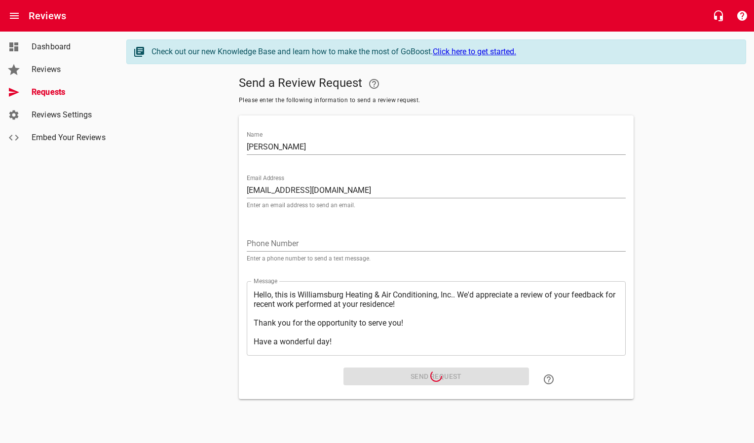 This screenshot has height=443, width=754. Describe the element at coordinates (69, 92) in the screenshot. I see `span: Requests` at that location.